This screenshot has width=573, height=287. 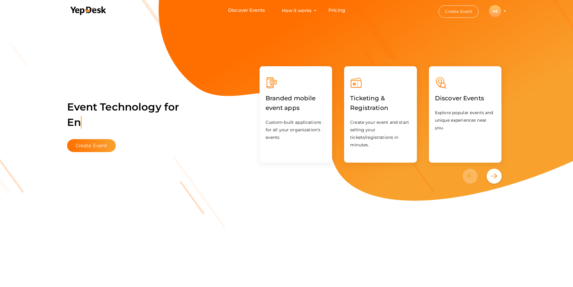 What do you see at coordinates (296, 103) in the screenshot?
I see `label: Branded mobile event apps` at bounding box center [296, 103].